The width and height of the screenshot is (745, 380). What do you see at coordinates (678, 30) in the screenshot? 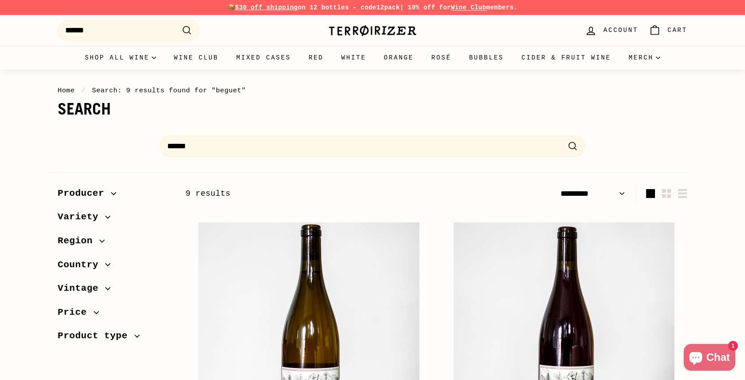
I see `span: Cart` at bounding box center [678, 30].